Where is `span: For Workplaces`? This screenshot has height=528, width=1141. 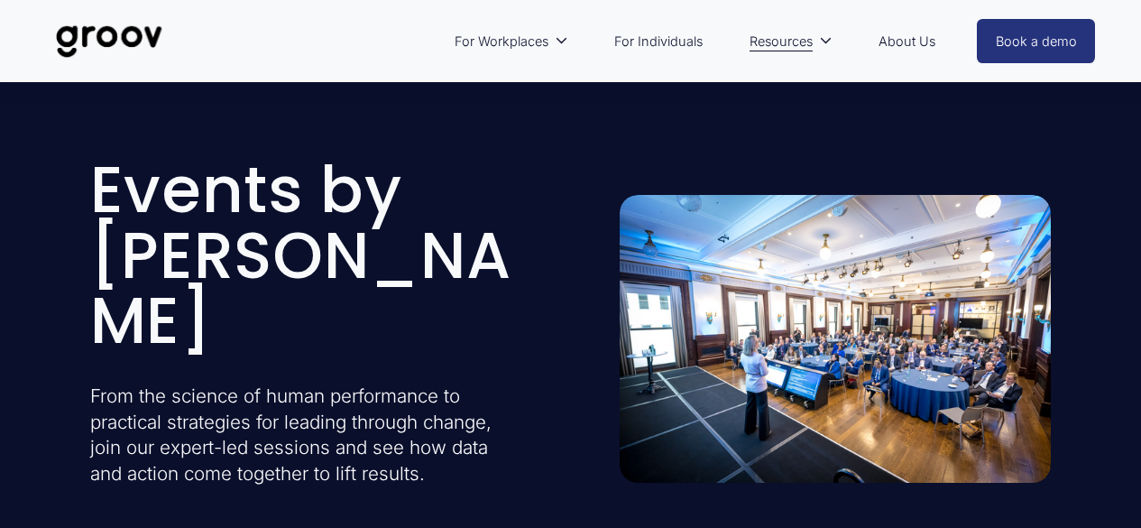 span: For Workplaces is located at coordinates (502, 42).